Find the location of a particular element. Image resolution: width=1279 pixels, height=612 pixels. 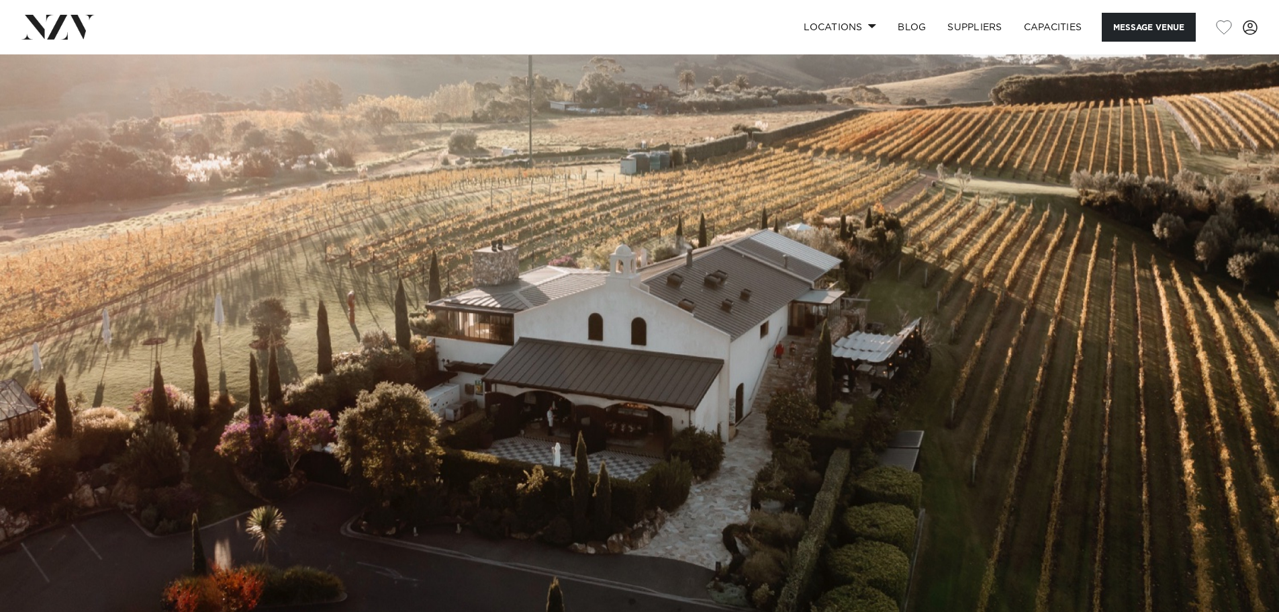

img: nzv-logo.png is located at coordinates (58, 27).